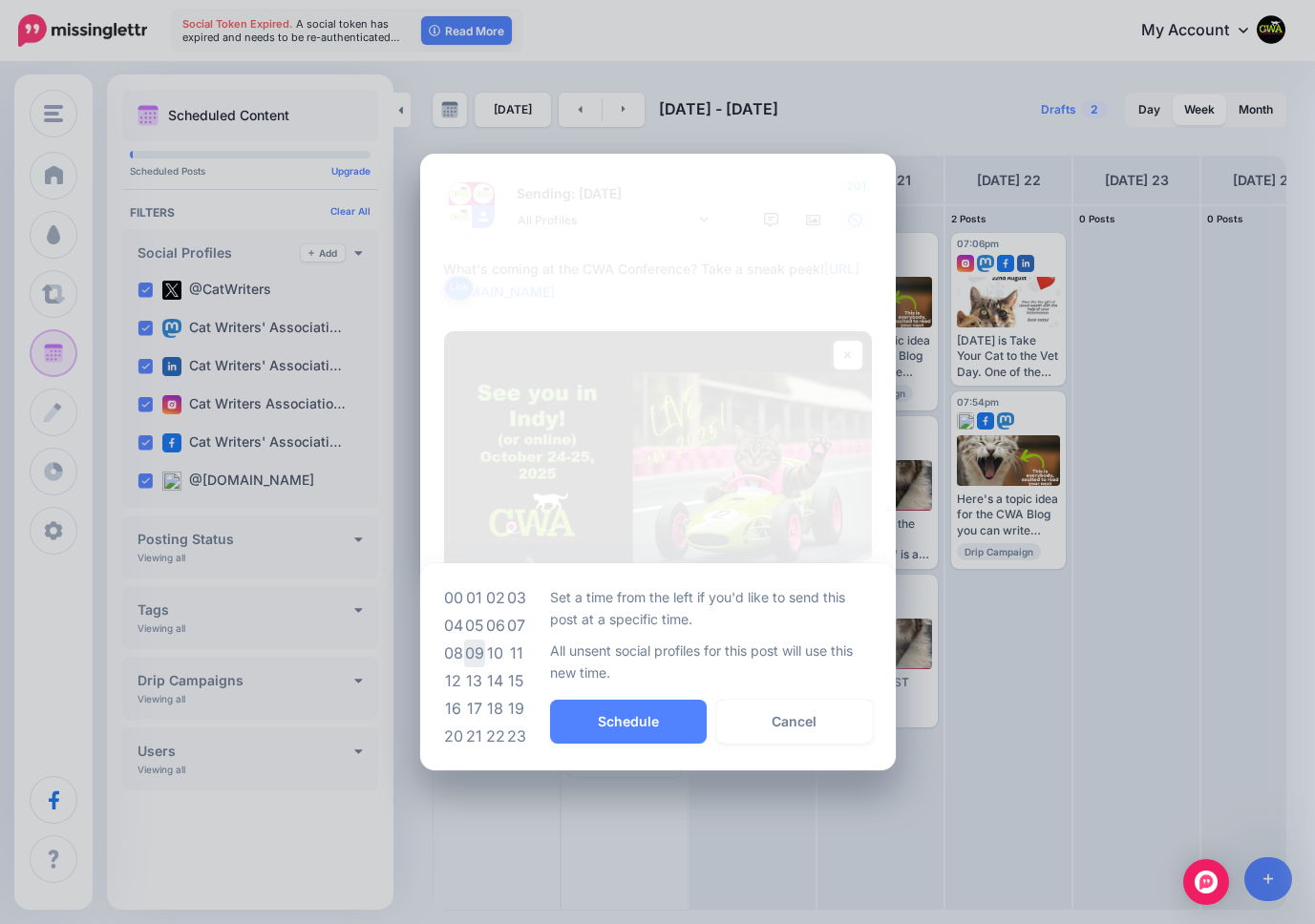  What do you see at coordinates (454, 735) in the screenshot?
I see `td: 20` at bounding box center [454, 735].